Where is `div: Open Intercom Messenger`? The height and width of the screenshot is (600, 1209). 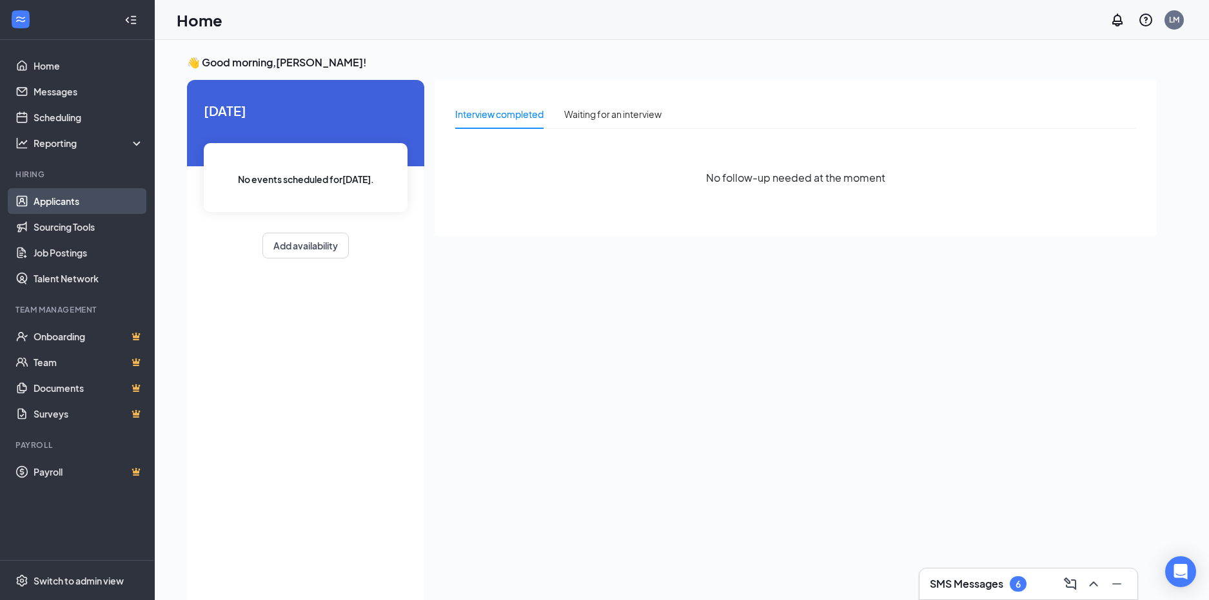
div: Open Intercom Messenger is located at coordinates (1180, 572).